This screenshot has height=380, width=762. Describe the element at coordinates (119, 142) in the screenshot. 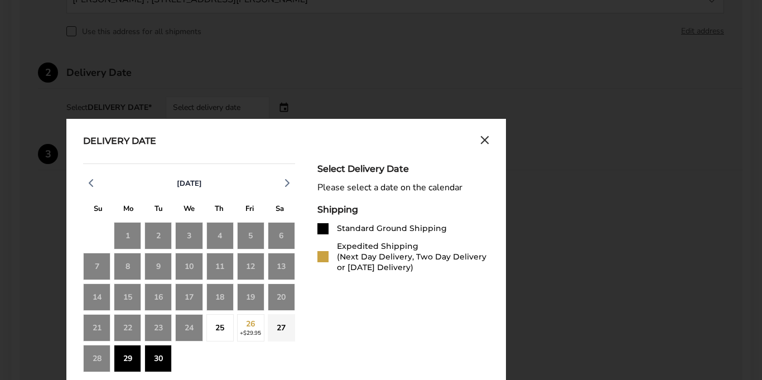

I see `div: Delivery Date` at that location.